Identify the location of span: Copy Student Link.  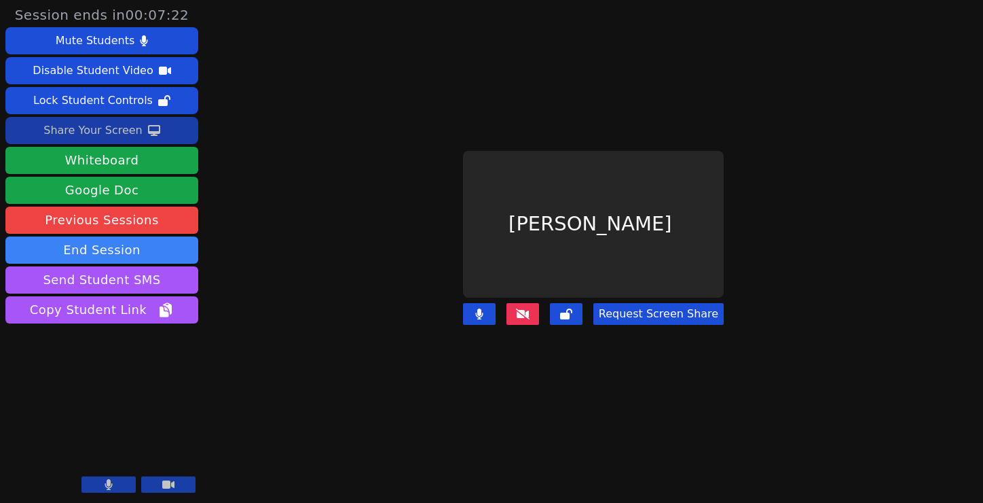
(102, 310).